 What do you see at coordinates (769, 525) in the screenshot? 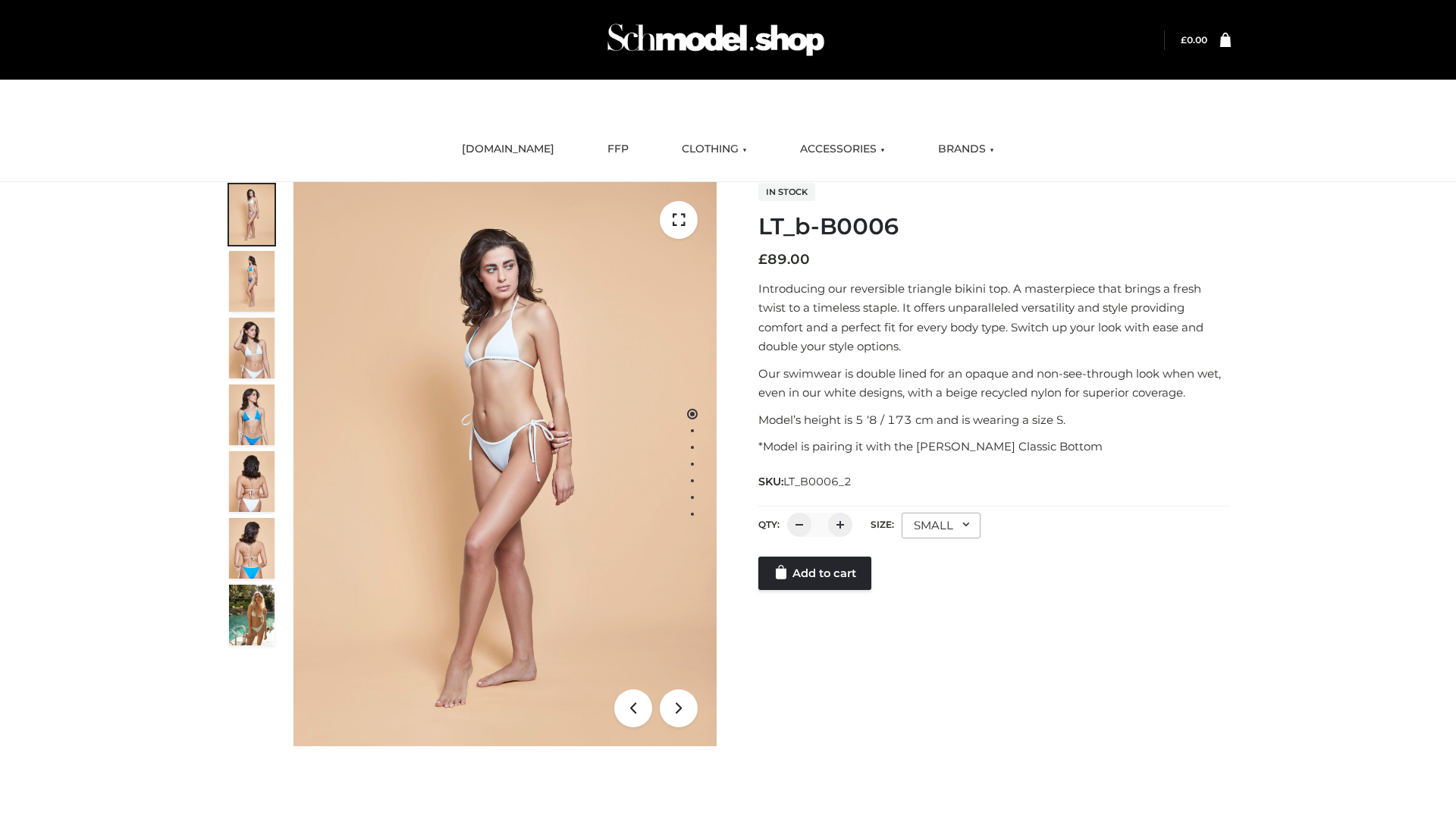
I see `label: QTY:` at bounding box center [769, 525].